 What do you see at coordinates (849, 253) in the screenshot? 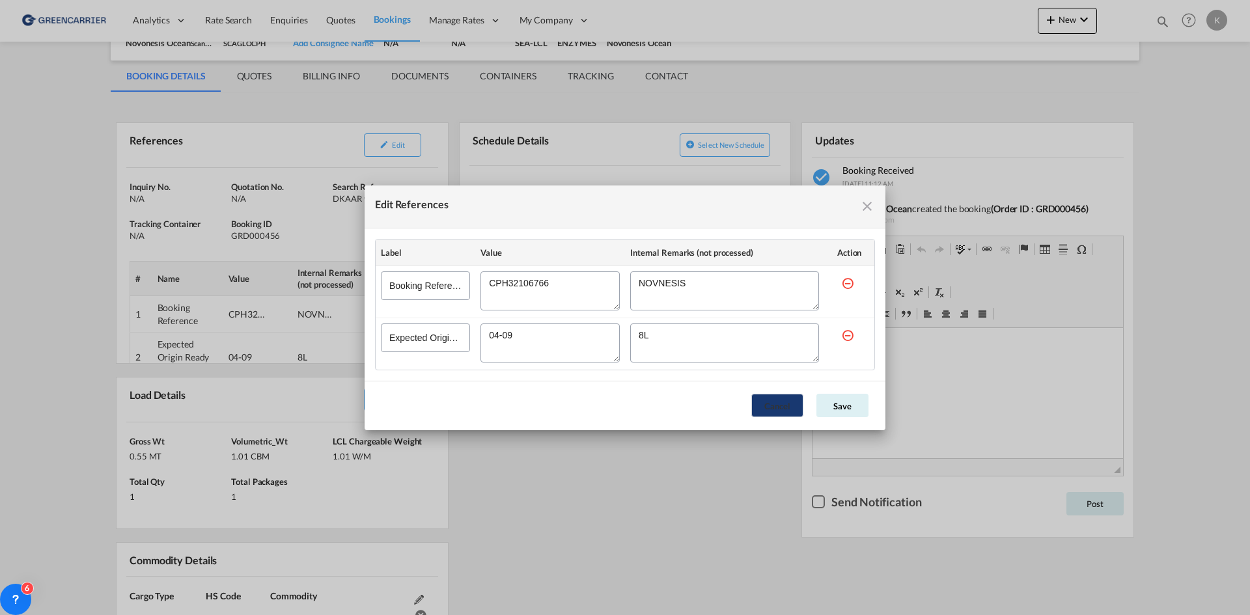
I see `th: Action` at bounding box center [849, 253].